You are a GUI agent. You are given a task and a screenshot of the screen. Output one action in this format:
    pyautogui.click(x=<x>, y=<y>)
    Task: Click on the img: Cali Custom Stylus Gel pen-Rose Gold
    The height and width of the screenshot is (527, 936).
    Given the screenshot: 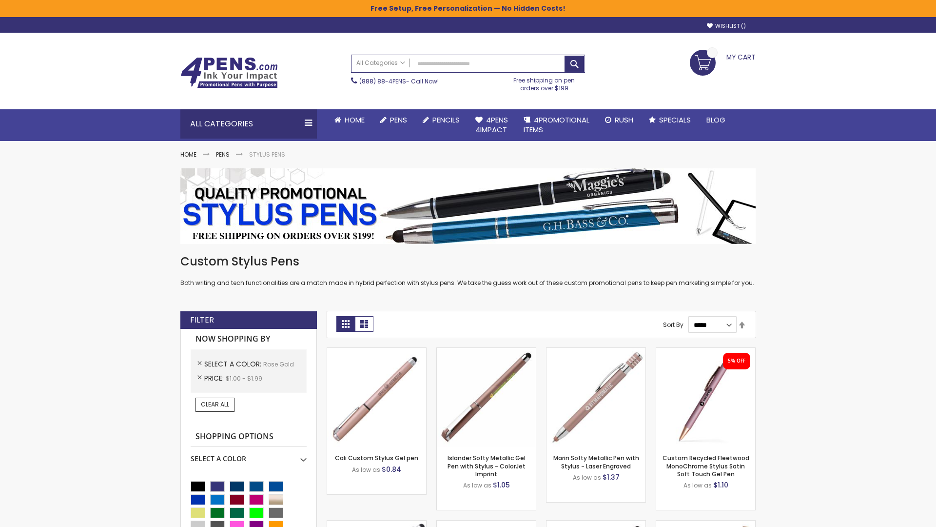 What is the action you would take?
    pyautogui.click(x=376, y=397)
    